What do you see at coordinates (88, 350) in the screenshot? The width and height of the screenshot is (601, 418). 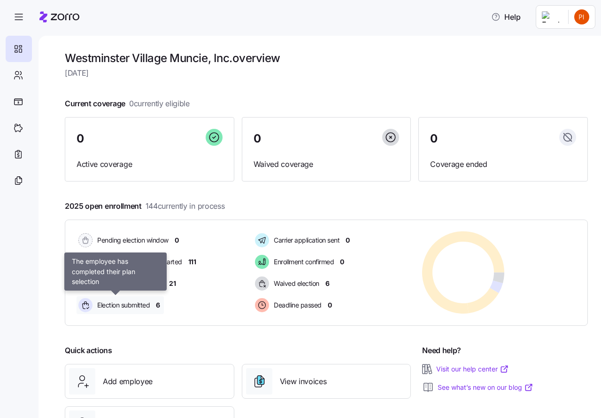 I see `span: Quick actions` at bounding box center [88, 350].